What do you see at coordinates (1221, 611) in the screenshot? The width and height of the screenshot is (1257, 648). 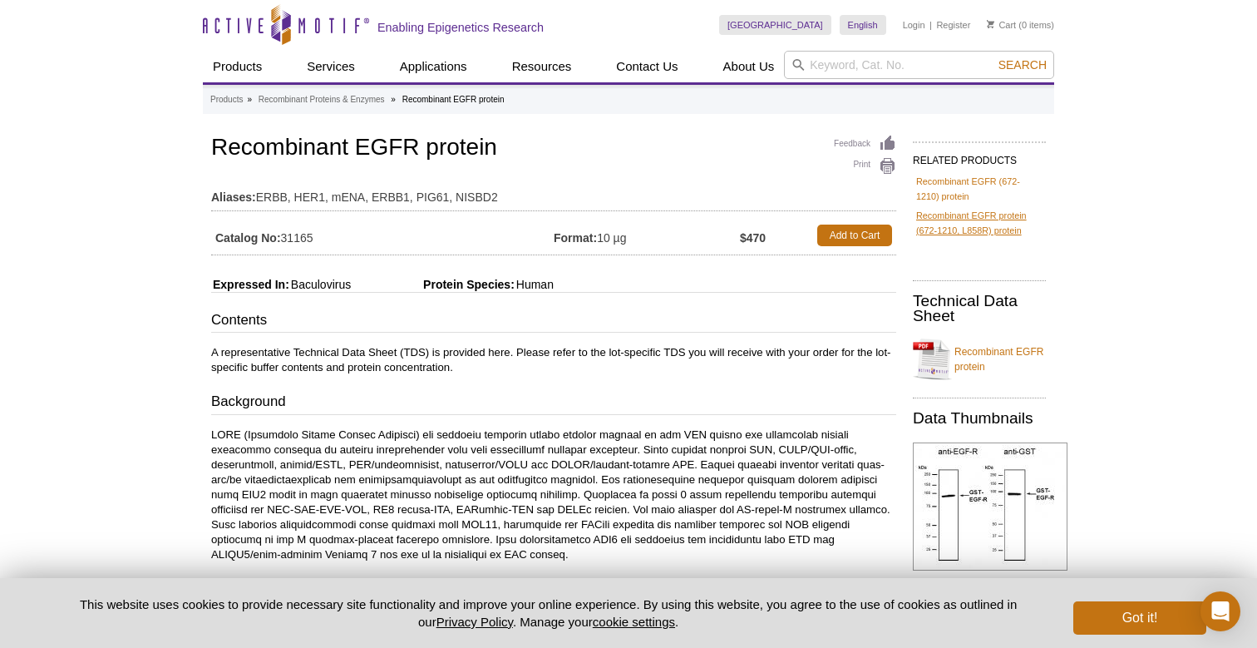 I see `div: Open Intercom Messenger` at bounding box center [1221, 611].